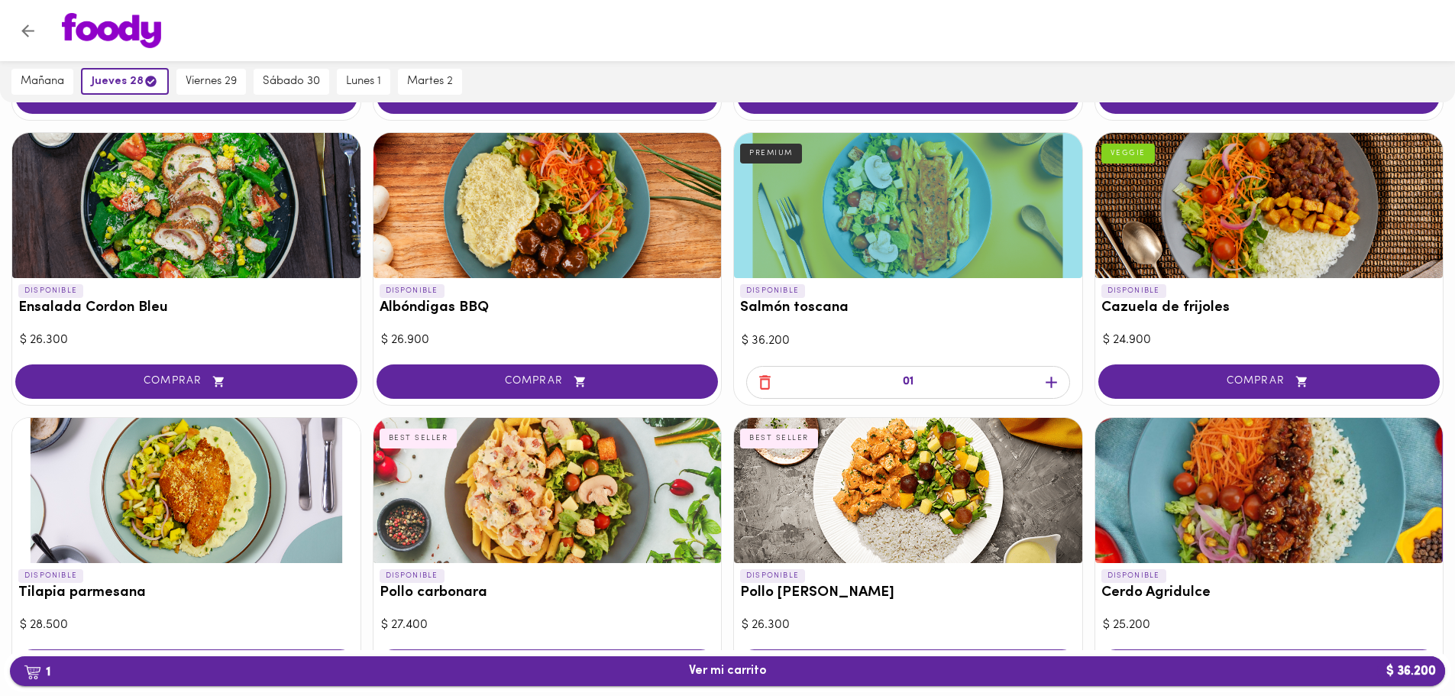 The width and height of the screenshot is (1455, 696). Describe the element at coordinates (364, 82) in the screenshot. I see `button: lunes 1` at that location.